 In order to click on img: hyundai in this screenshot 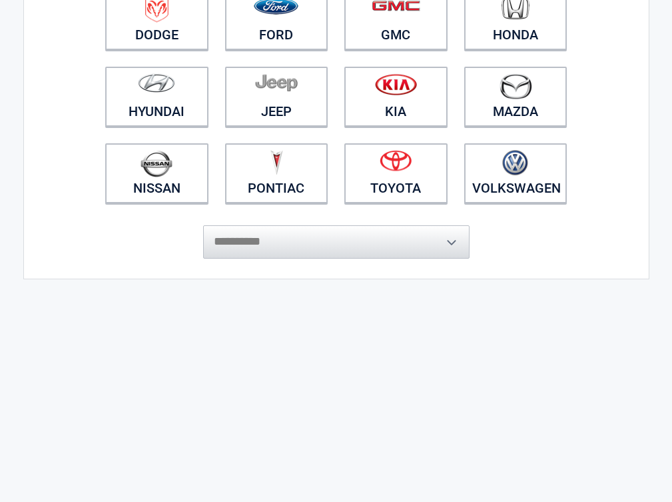, I will do `click(157, 83)`.